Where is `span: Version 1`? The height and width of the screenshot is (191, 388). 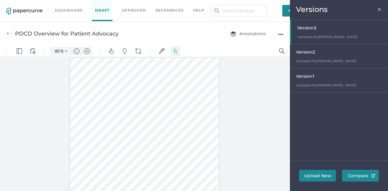
span: Version 1 is located at coordinates (305, 76).